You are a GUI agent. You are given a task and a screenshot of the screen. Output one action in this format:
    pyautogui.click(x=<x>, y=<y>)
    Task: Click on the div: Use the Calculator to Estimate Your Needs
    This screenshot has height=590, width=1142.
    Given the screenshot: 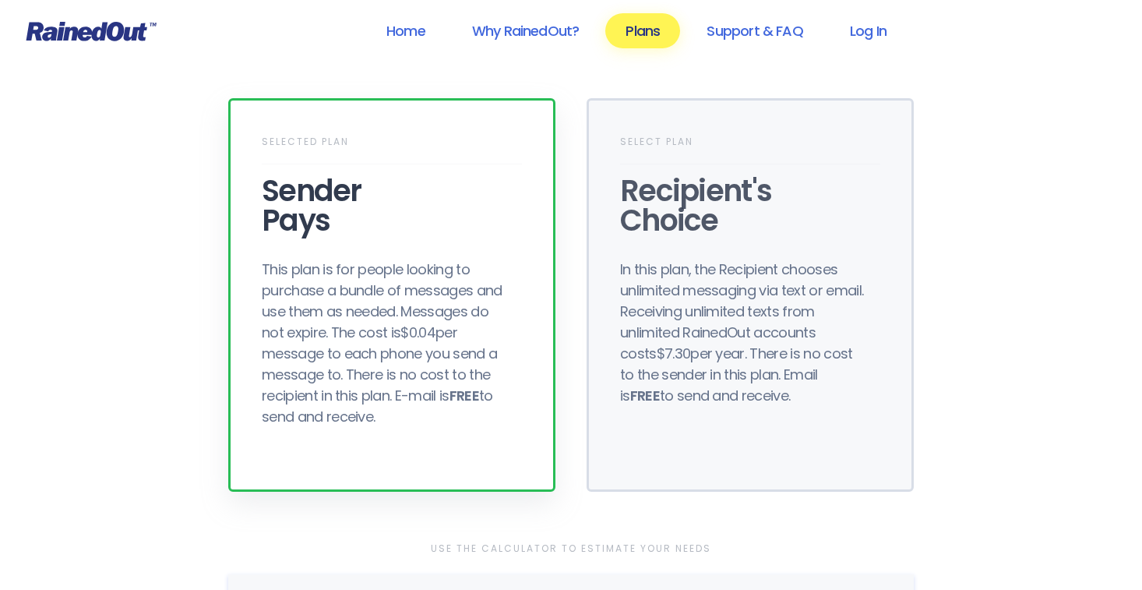 What is the action you would take?
    pyautogui.click(x=571, y=549)
    